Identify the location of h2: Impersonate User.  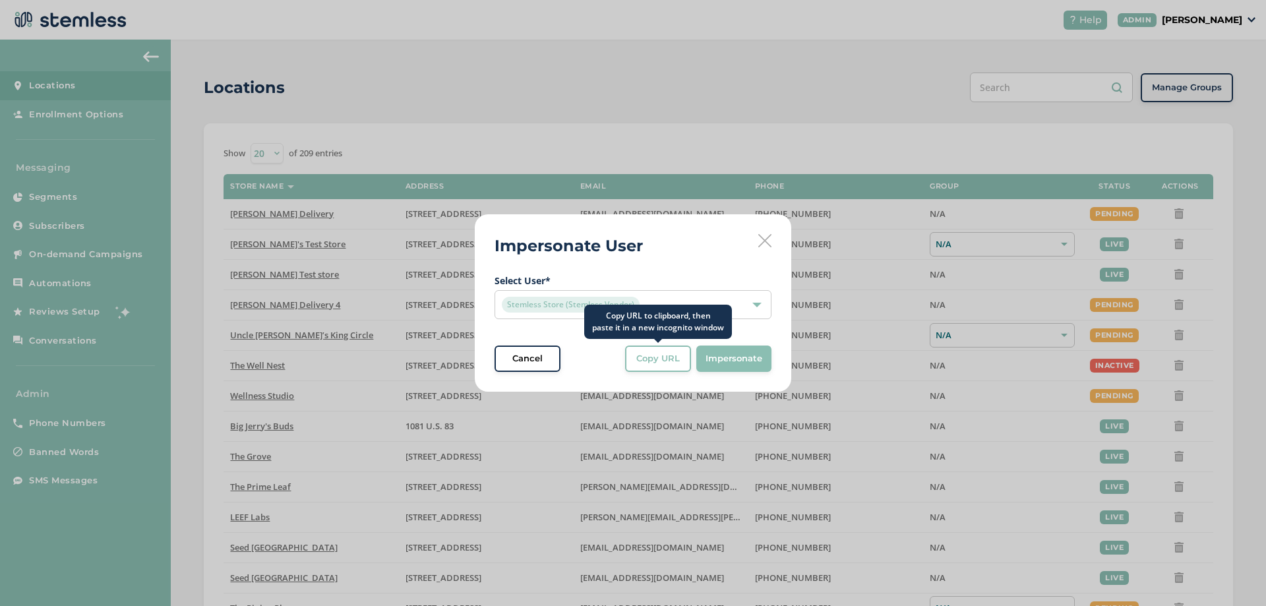
(568, 246).